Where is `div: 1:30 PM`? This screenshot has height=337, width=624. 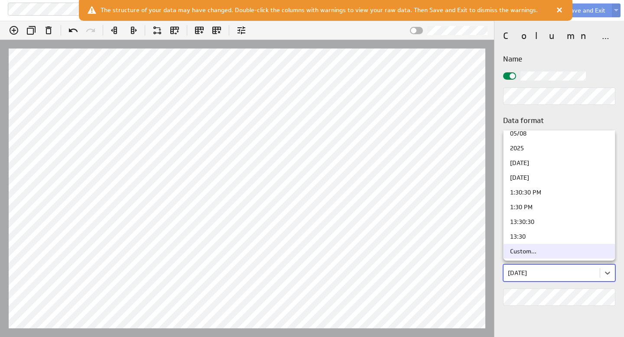 div: 1:30 PM is located at coordinates (522, 207).